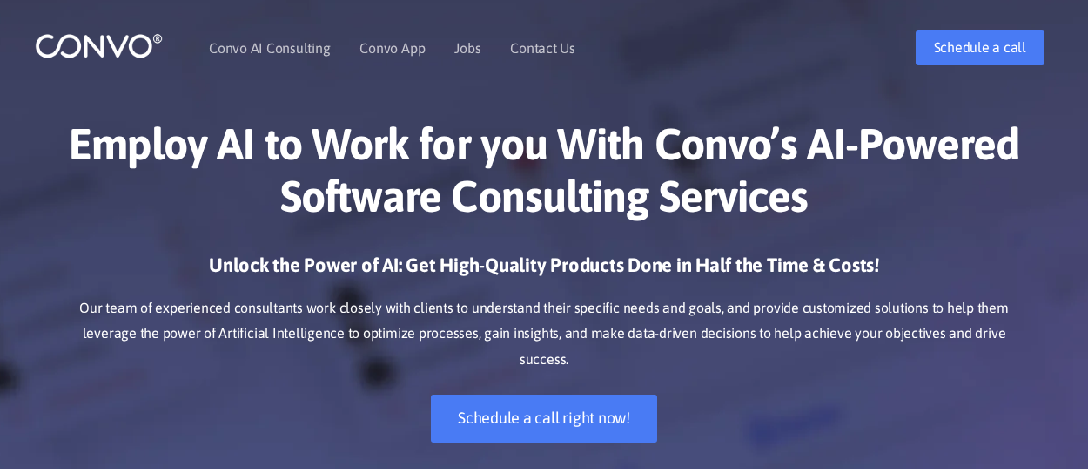 This screenshot has height=474, width=1088. Describe the element at coordinates (544, 176) in the screenshot. I see `h1: Employ AI to Work for you With Convo’s AI-Powered Software Consulting Services` at that location.